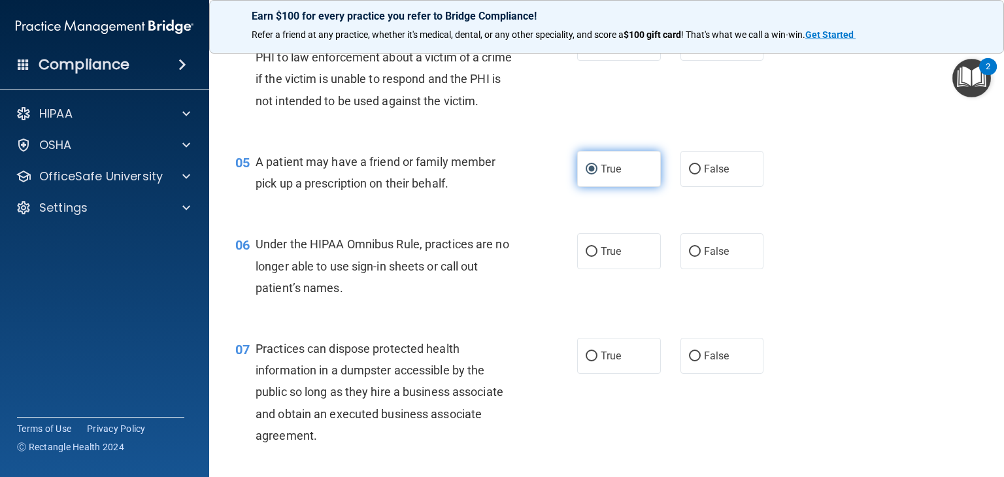 The image size is (1004, 477). Describe the element at coordinates (242, 163) in the screenshot. I see `span: 05` at that location.